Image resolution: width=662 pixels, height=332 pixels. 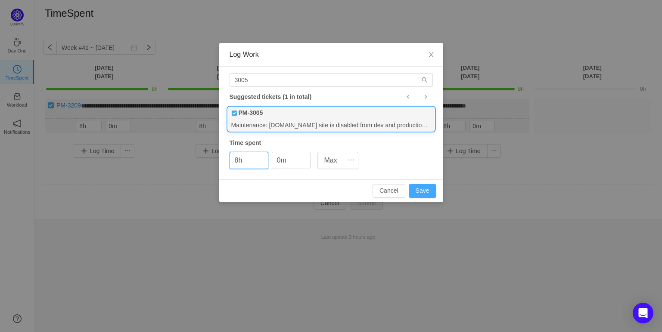 I want to click on input: Search, so click(x=331, y=80).